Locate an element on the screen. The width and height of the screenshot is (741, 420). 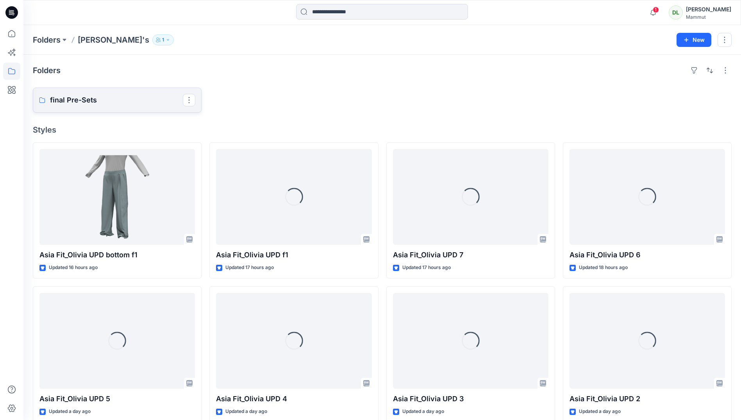
p: Asia Fit_Olivia UPD 2 is located at coordinates (647, 398).